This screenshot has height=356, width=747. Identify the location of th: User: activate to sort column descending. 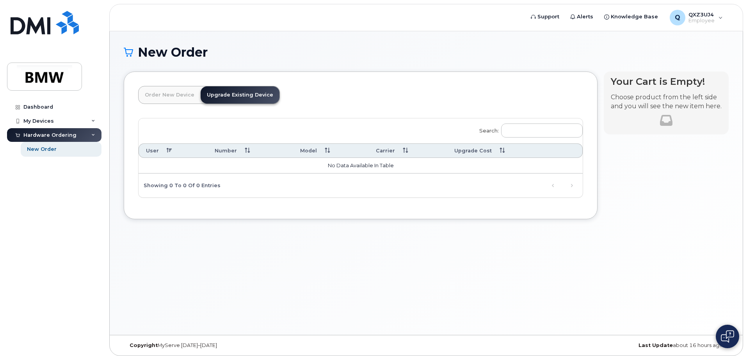
(173, 150).